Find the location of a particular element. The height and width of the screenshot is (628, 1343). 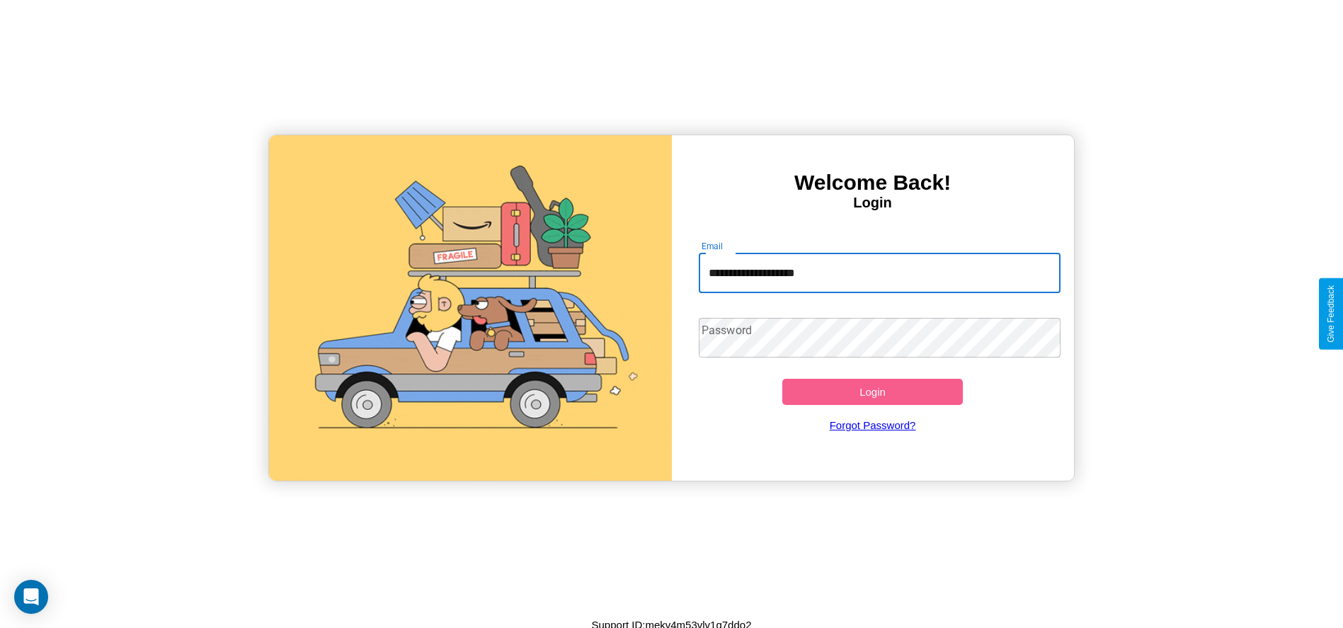

h4: Login is located at coordinates (873, 202).